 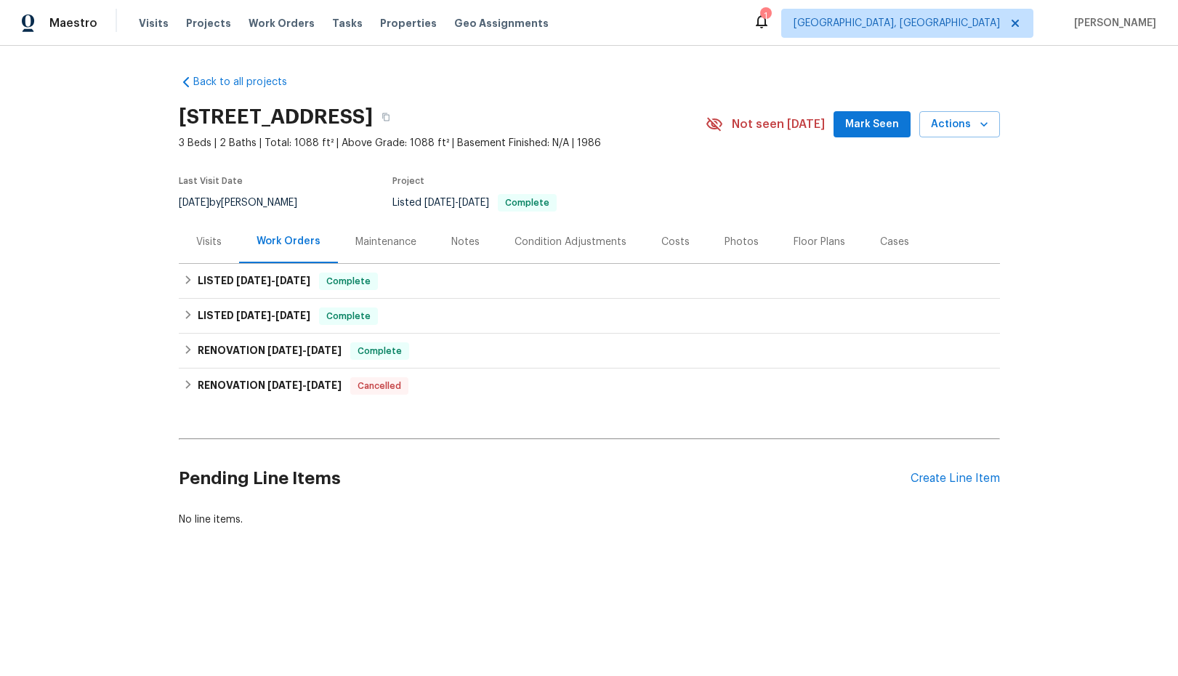 I want to click on span: Tasks, so click(x=347, y=23).